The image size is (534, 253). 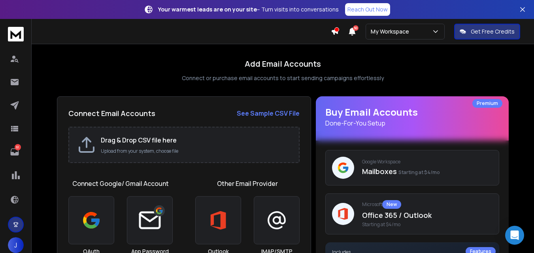 I want to click on p: 61, so click(x=18, y=147).